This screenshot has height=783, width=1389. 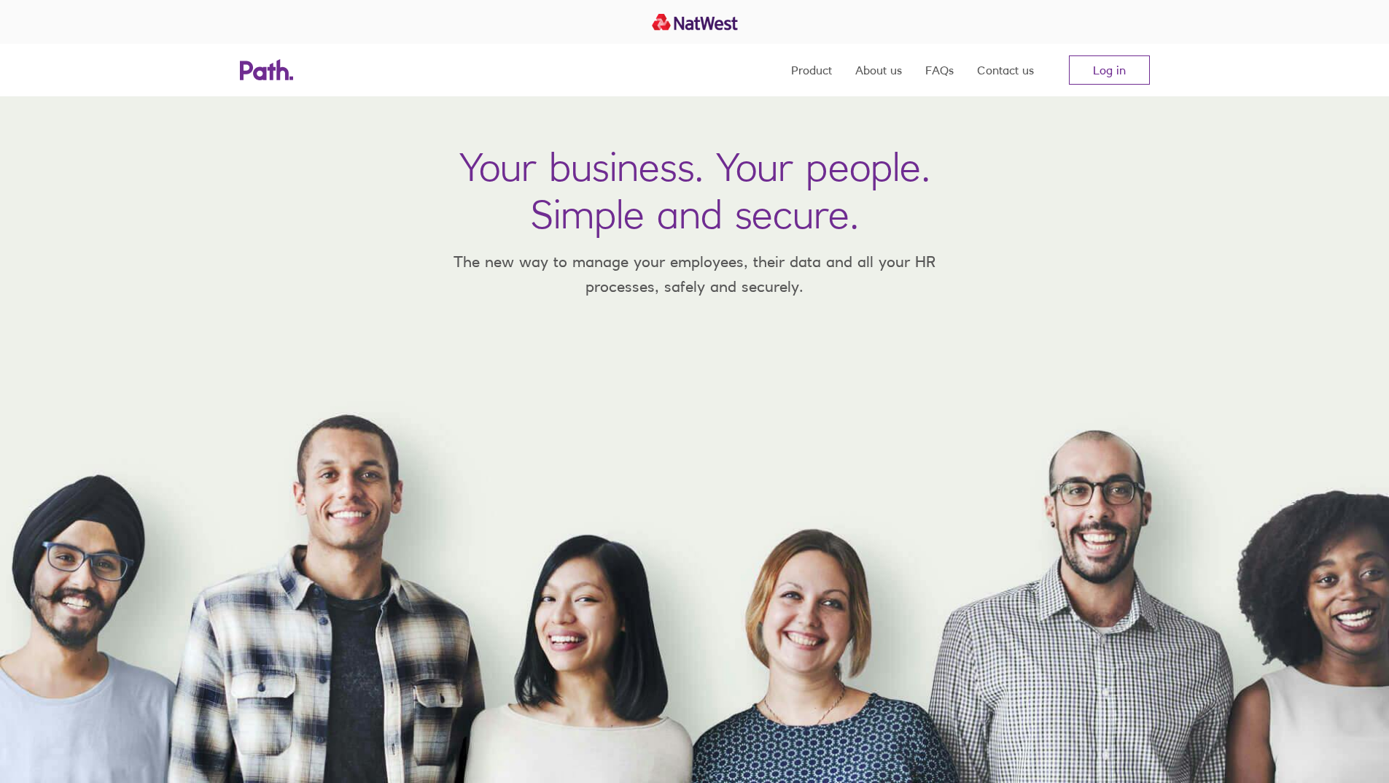 I want to click on a: FAQs, so click(x=939, y=70).